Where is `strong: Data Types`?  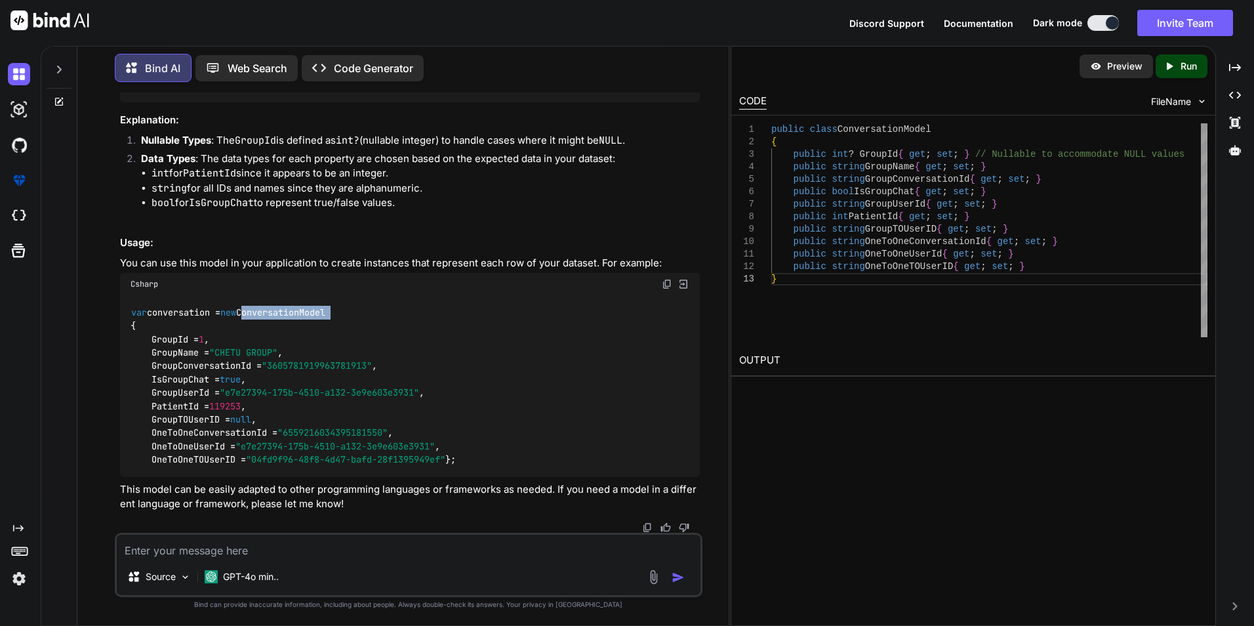
strong: Data Types is located at coordinates (168, 158).